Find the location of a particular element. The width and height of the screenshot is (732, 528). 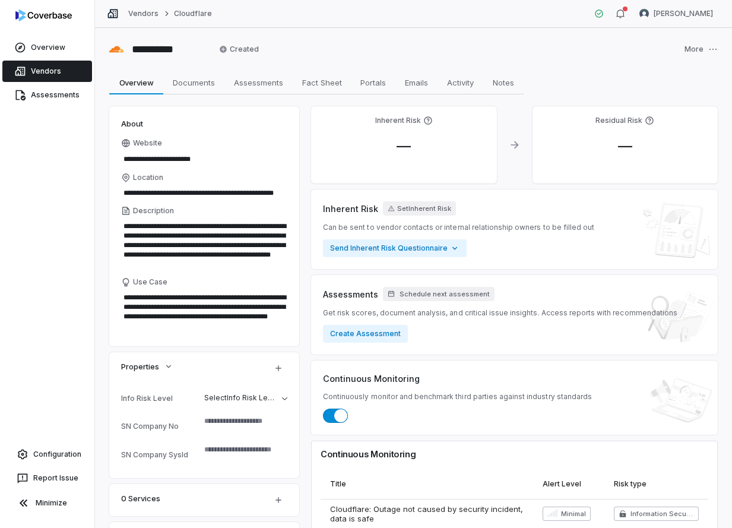

span: Can be sent to vendor contacts or internal relationship owners to be filled out is located at coordinates (458, 227).